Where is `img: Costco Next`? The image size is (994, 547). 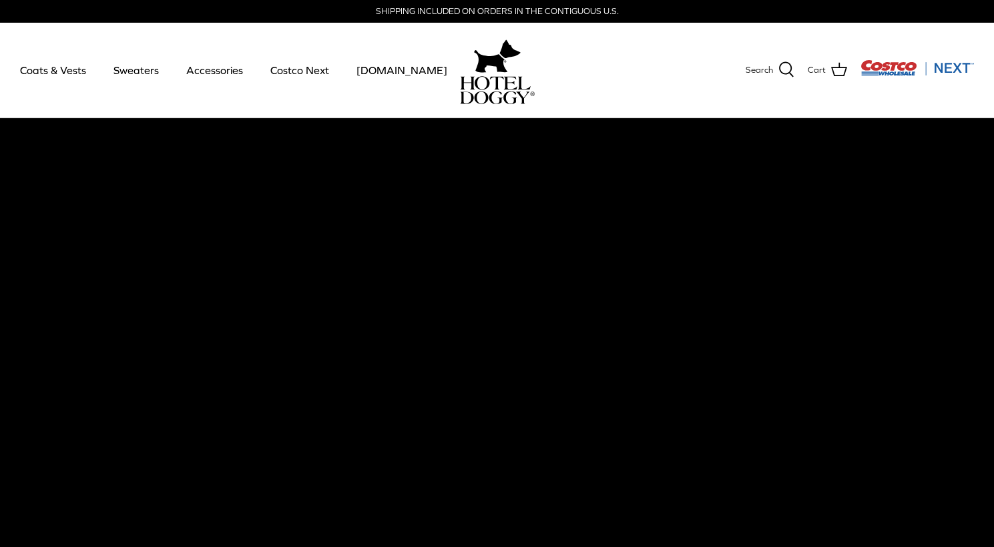 img: Costco Next is located at coordinates (917, 67).